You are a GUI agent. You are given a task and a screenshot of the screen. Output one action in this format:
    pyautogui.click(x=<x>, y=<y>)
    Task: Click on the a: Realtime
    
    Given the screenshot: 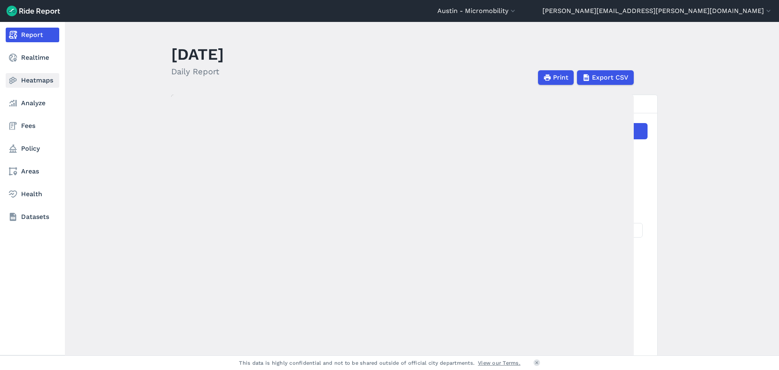 What is the action you would take?
    pyautogui.click(x=32, y=58)
    